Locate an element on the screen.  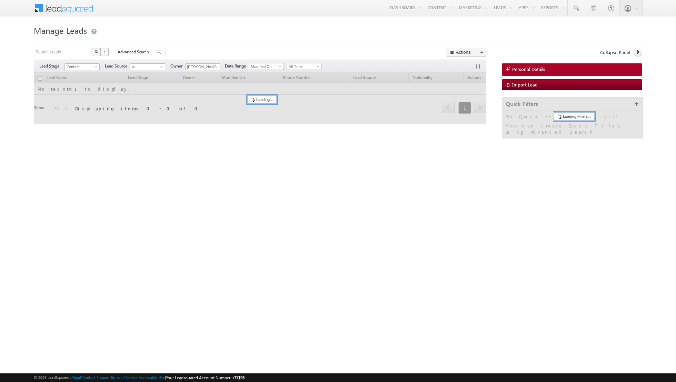
span: Your Leadsquared Account Number is is located at coordinates (205, 378).